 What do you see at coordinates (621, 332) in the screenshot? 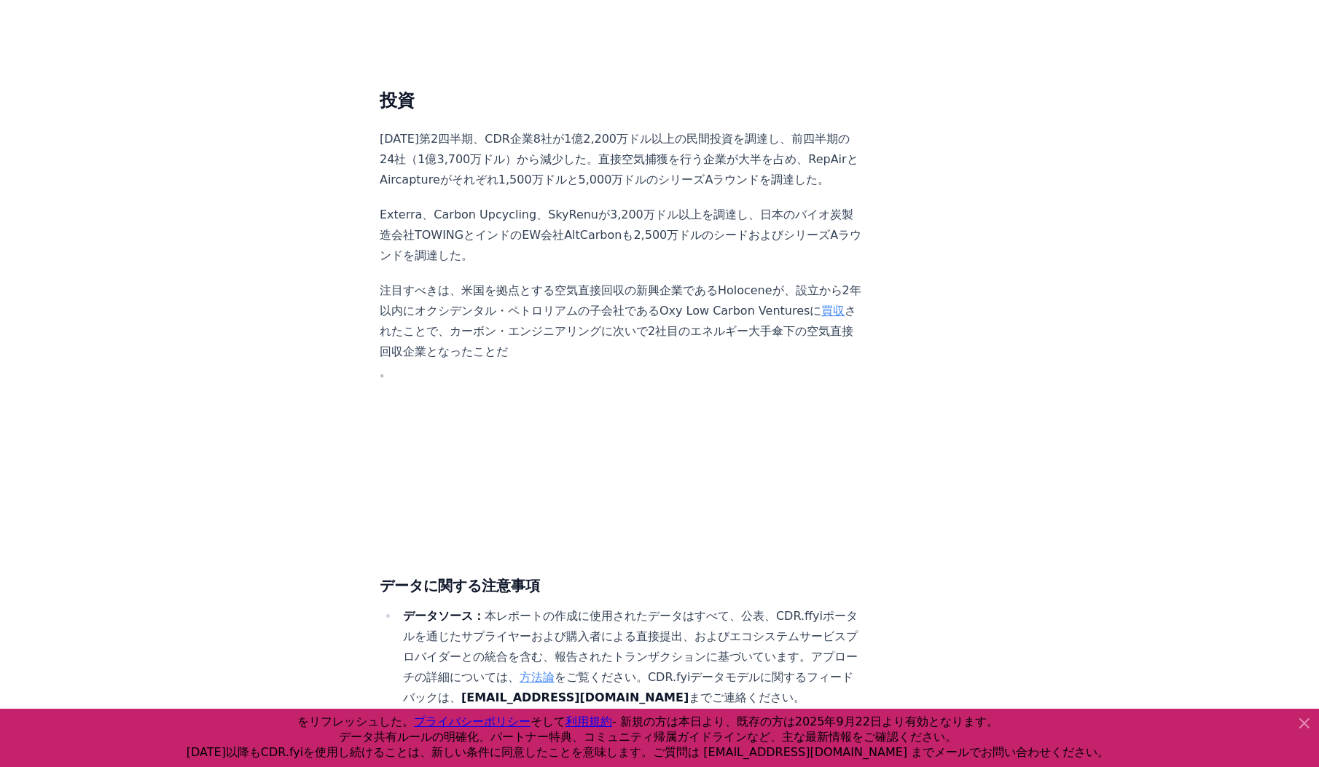
I see `p: 注目すべきは、米国を拠点とする空気直接回収の新興企業であるHoloceneが、設立から2年以内にオクシデンタル・ペトロリアムの子会社であるOxy Low Carbon Venturesに された...` at bounding box center [621, 332].